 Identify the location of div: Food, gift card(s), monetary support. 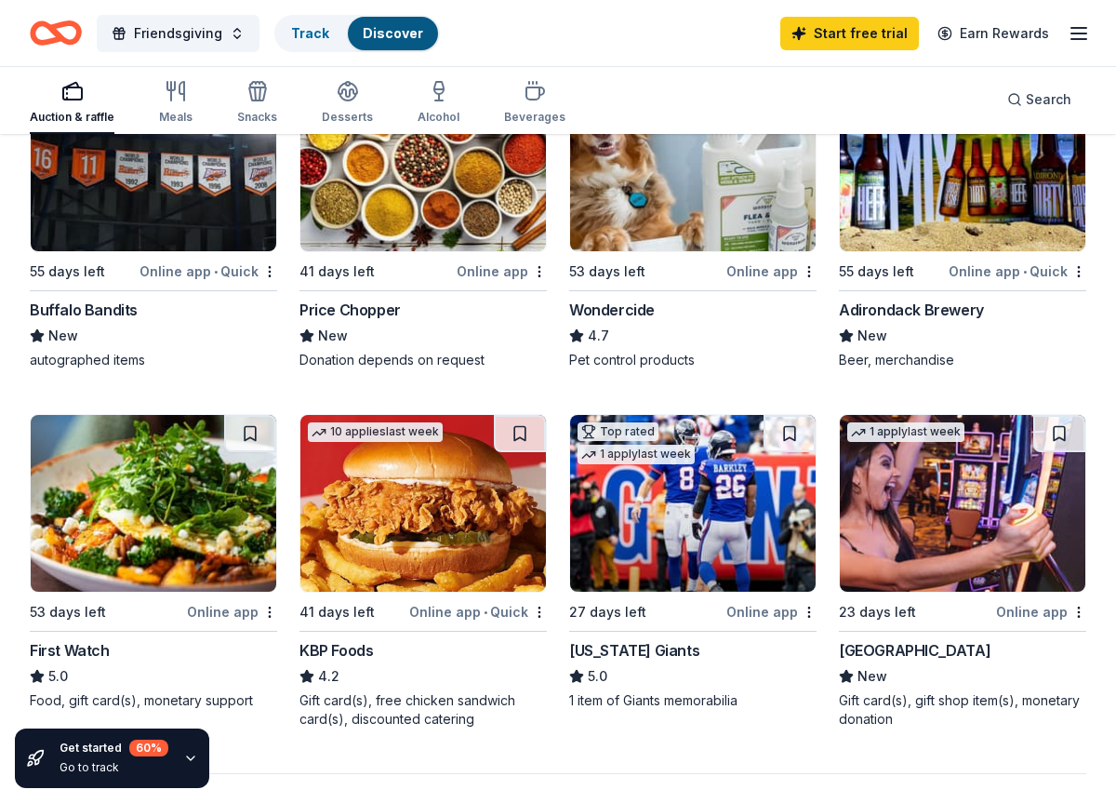
(153, 700).